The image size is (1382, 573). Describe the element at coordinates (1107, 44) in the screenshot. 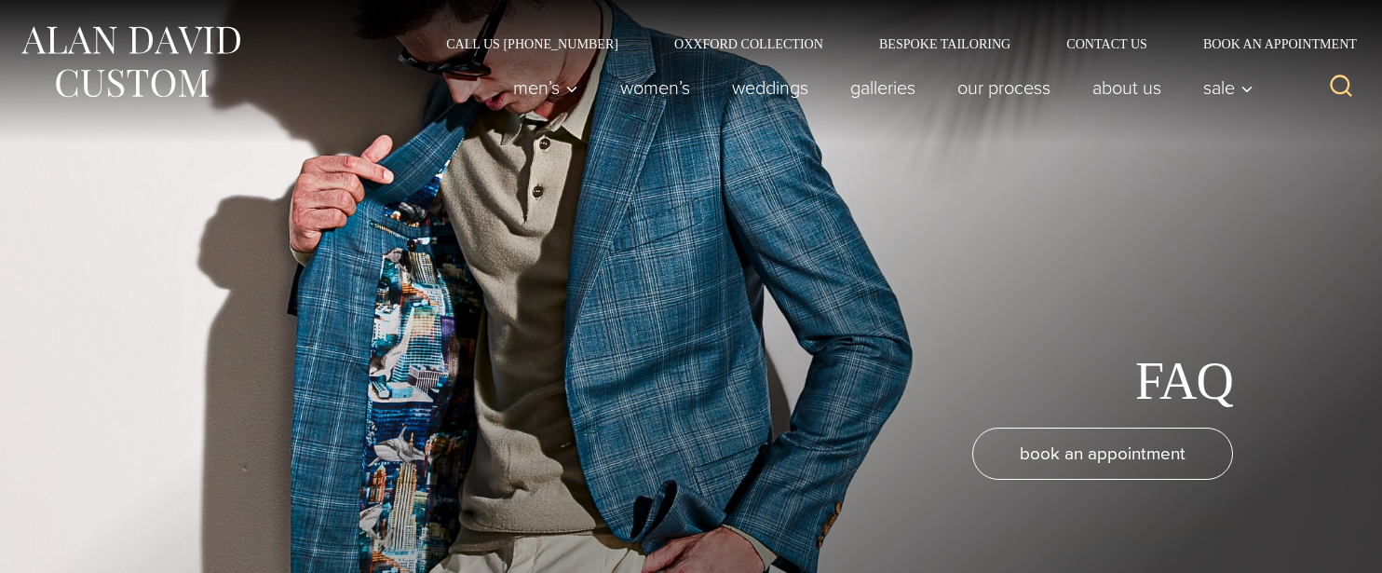

I see `a: Contact Us` at that location.